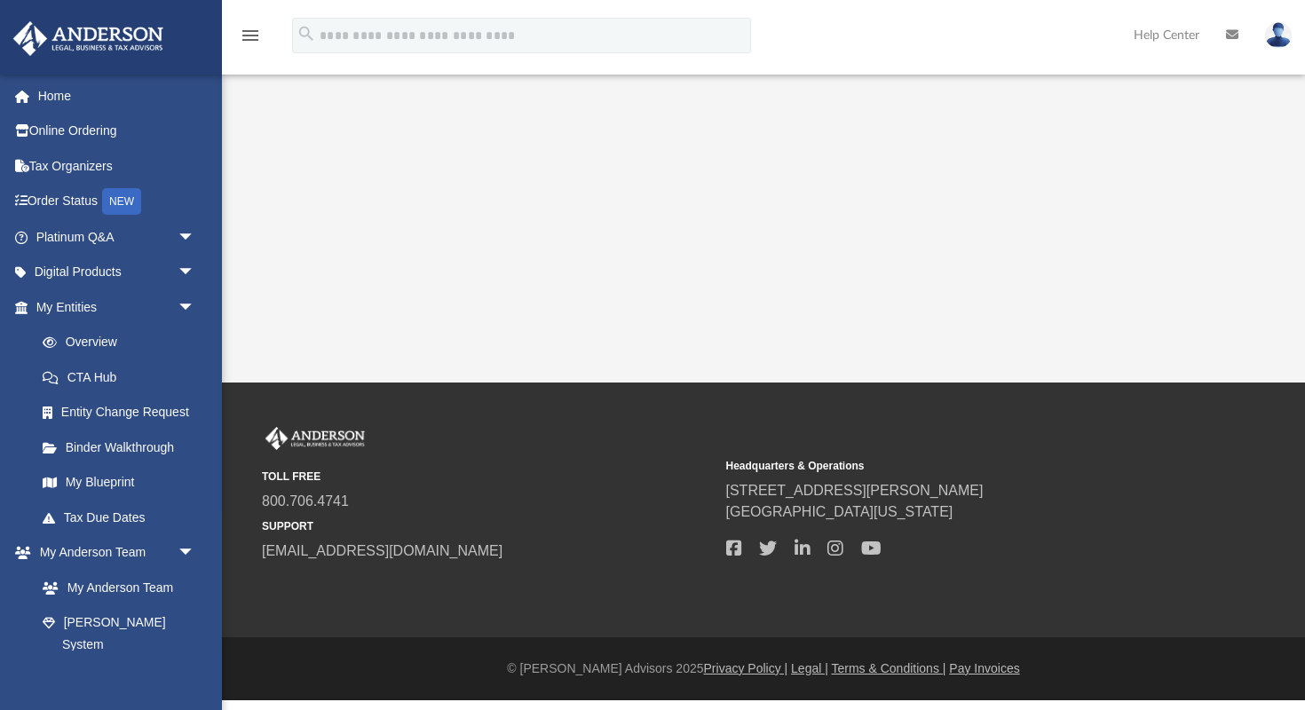 The height and width of the screenshot is (710, 1305). What do you see at coordinates (117, 96) in the screenshot?
I see `a: Home` at bounding box center [117, 96].